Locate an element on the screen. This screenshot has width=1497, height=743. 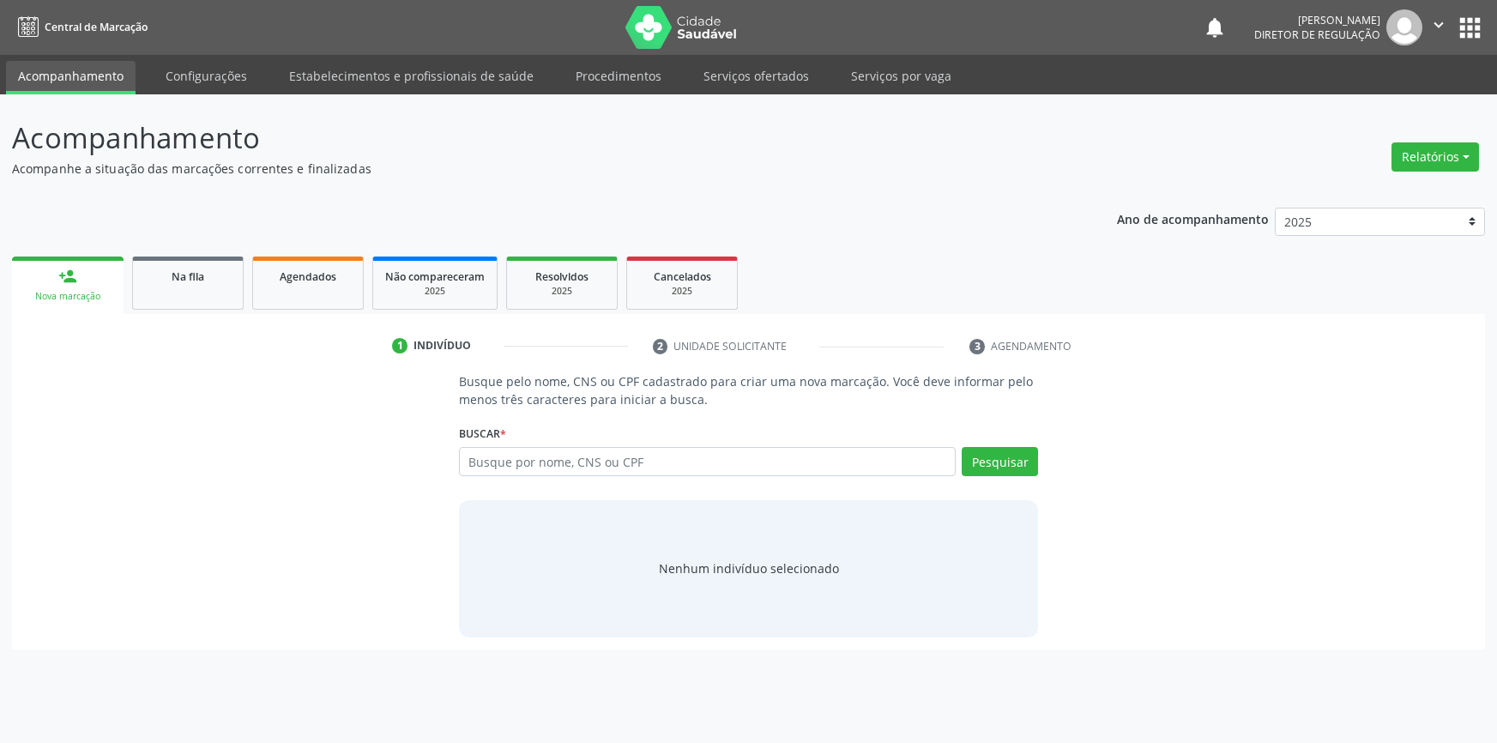
span: Resolvidos is located at coordinates (562, 276).